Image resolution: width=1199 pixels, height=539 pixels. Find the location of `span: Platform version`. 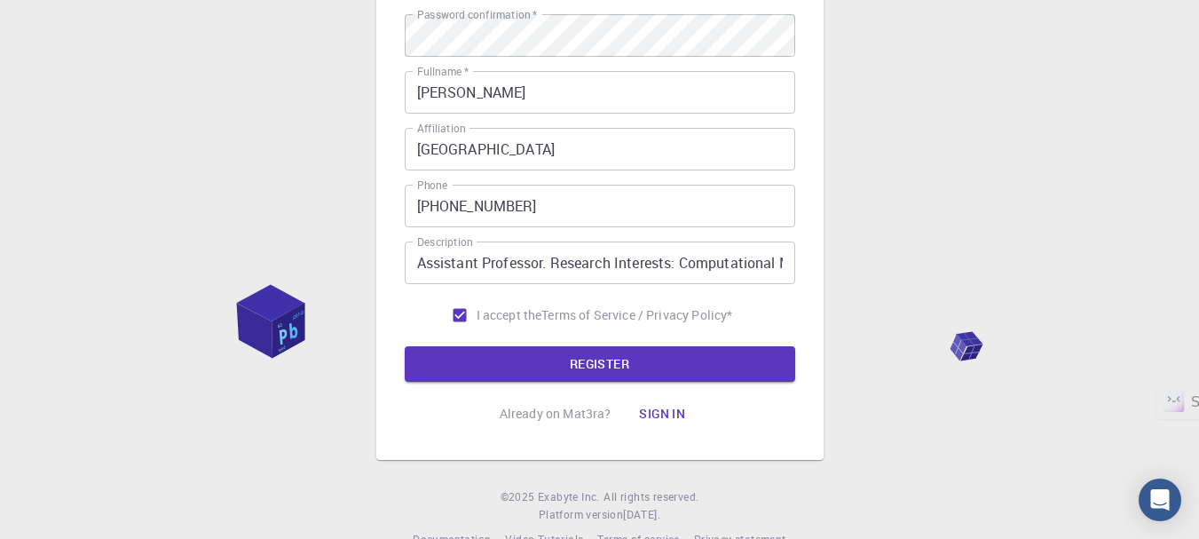

span: Platform version is located at coordinates (580, 515).